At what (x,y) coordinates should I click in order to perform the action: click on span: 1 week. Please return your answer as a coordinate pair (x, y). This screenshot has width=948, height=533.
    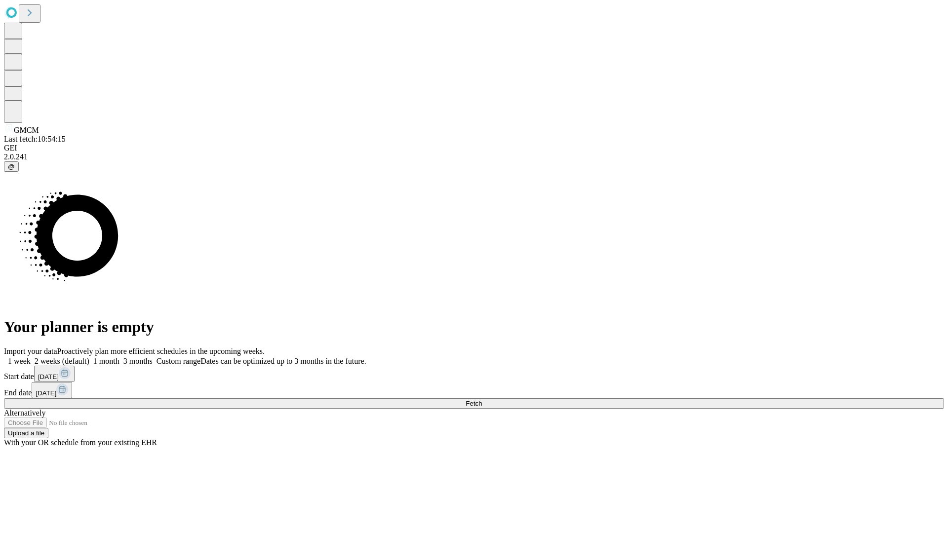
    Looking at the image, I should click on (19, 361).